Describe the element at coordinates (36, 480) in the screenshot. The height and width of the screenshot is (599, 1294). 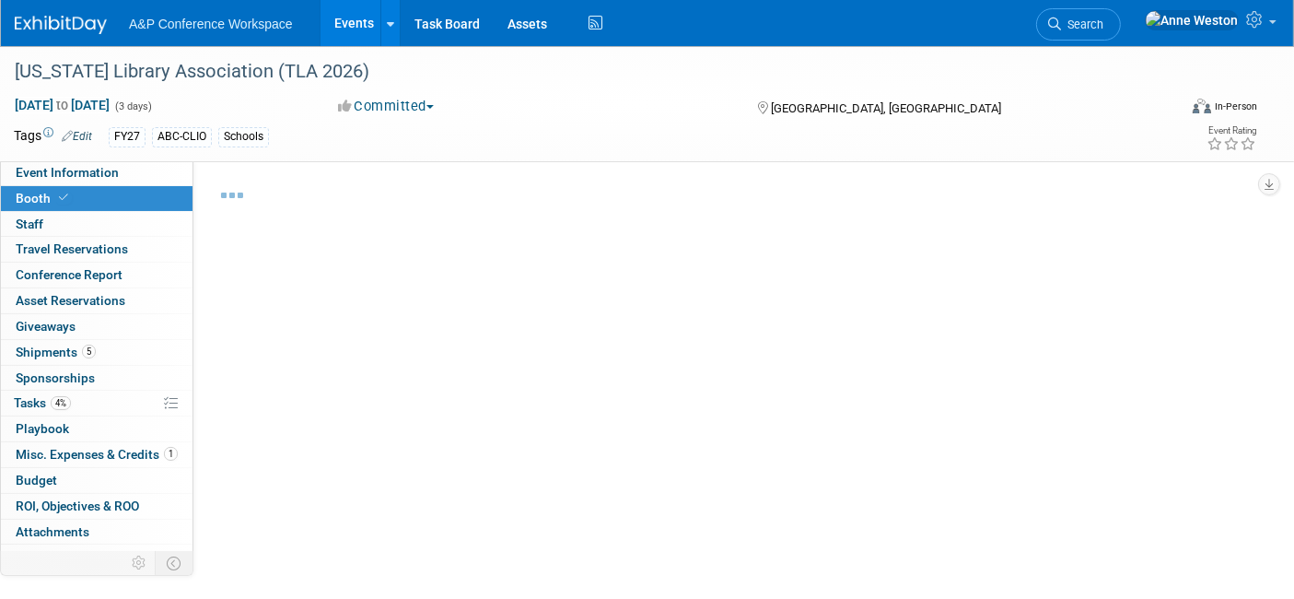
I see `span: Budget` at that location.